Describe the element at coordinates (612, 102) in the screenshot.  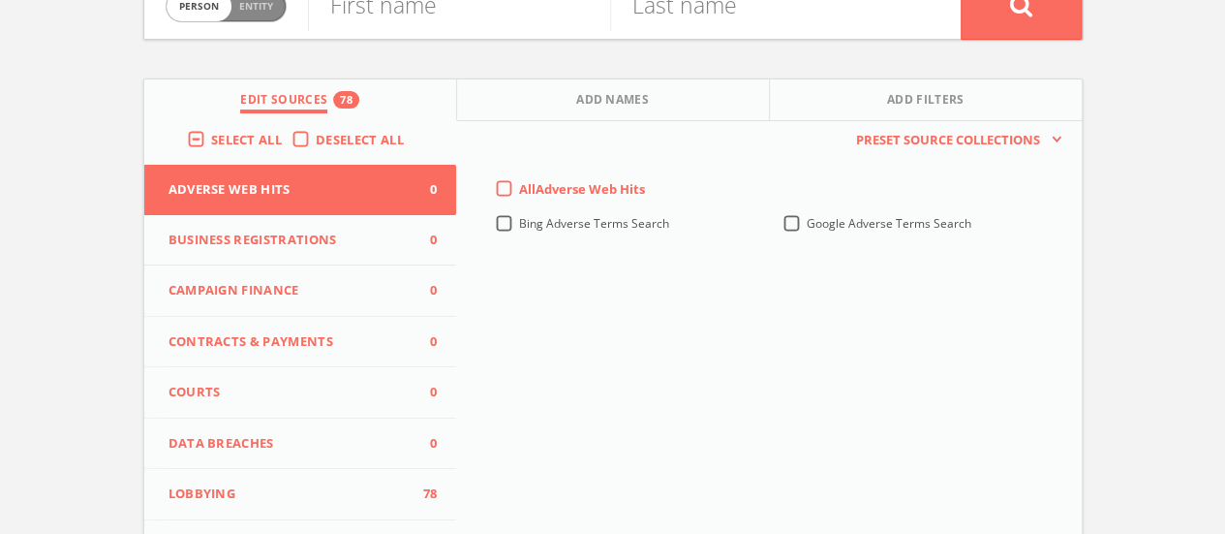
I see `span: Add Names` at that location.